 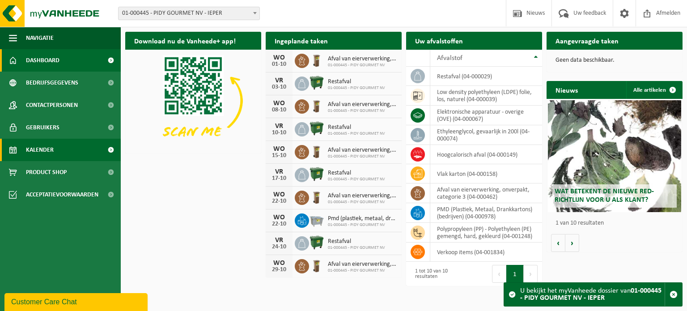 I want to click on button: Vorige, so click(x=558, y=243).